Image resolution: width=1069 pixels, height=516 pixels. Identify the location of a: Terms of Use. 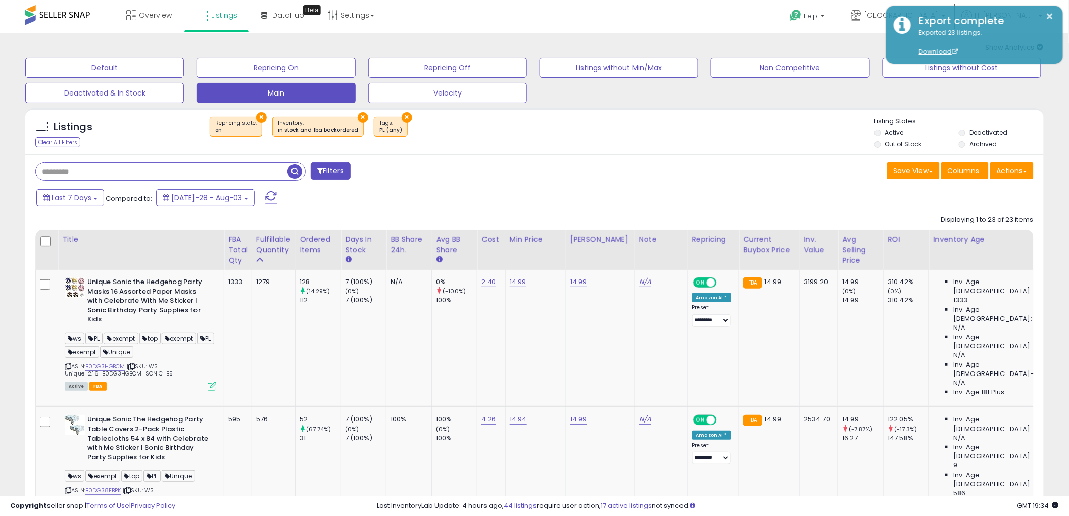
(108, 505).